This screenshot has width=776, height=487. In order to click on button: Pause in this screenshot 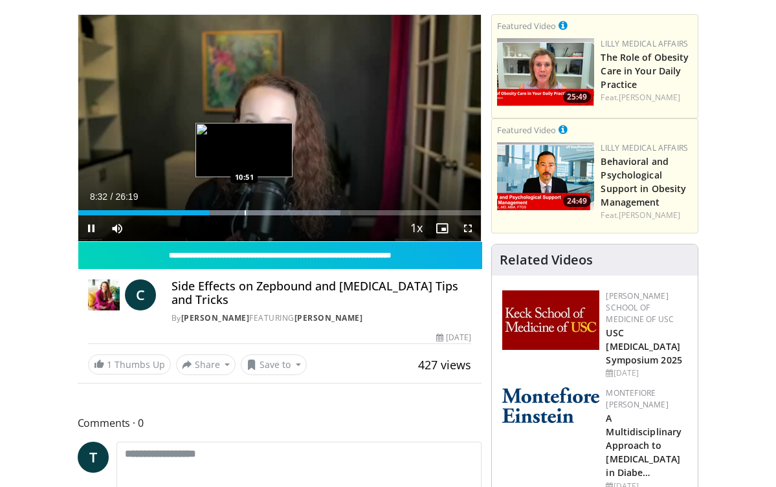, I will do `click(91, 229)`.